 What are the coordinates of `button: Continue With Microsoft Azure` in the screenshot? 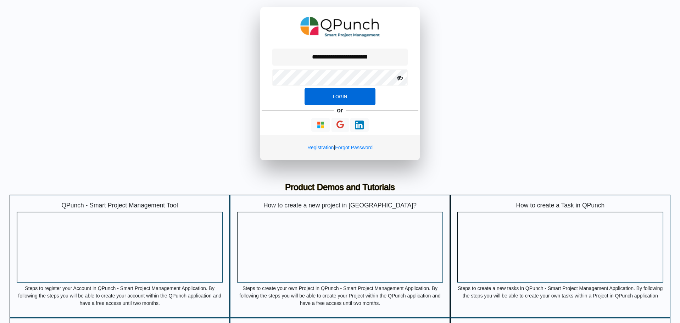 It's located at (321, 125).